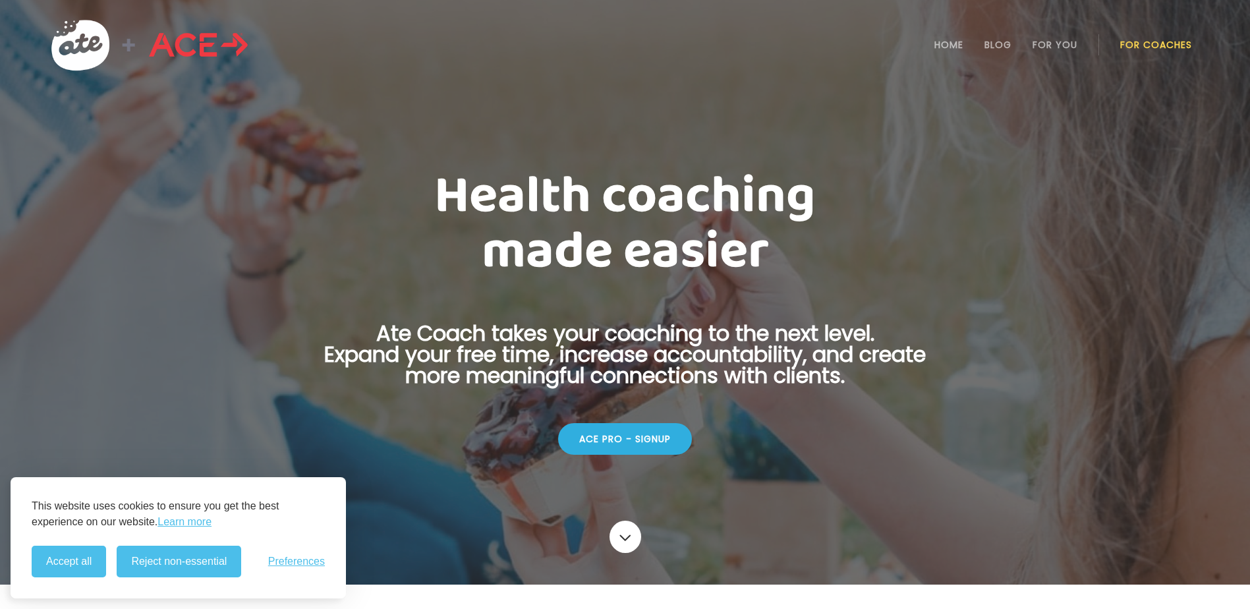  Describe the element at coordinates (69, 561) in the screenshot. I see `button: Accept all cookies` at that location.